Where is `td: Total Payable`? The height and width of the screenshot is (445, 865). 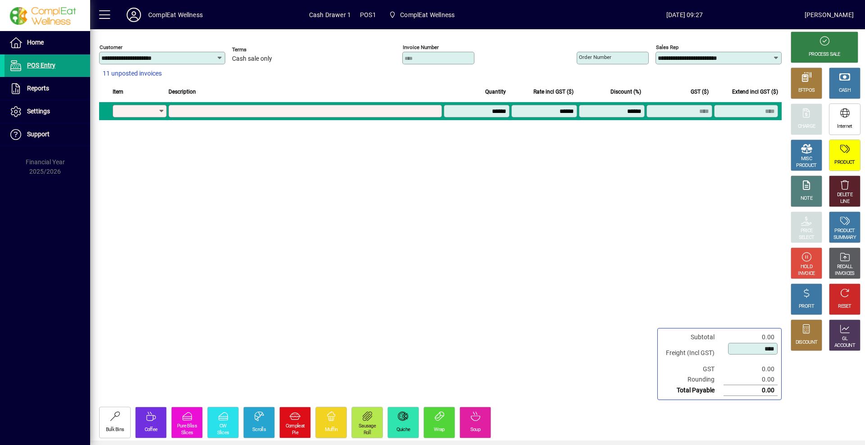 td: Total Payable is located at coordinates (692, 391).